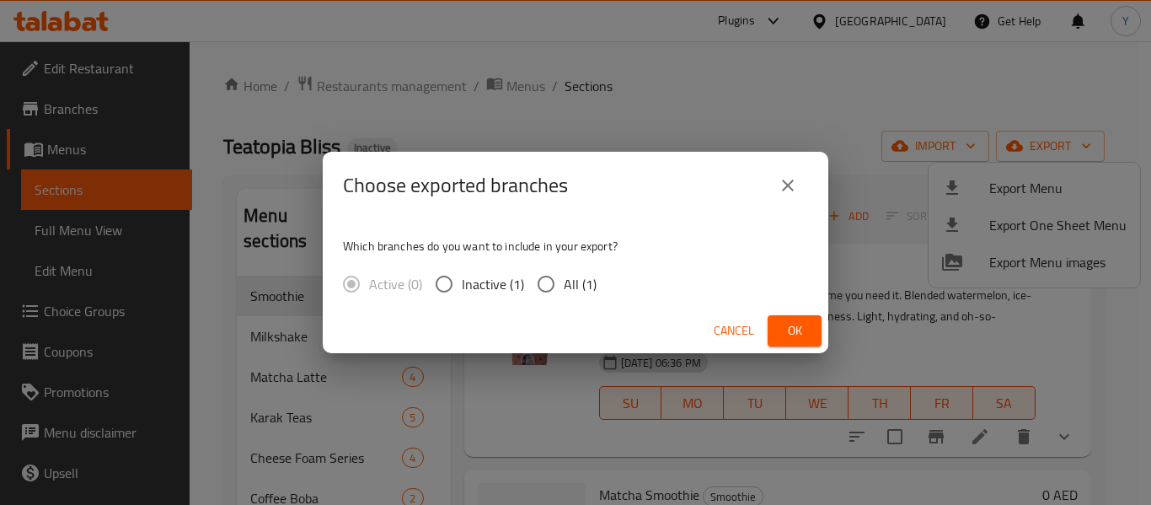 This screenshot has width=1151, height=505. What do you see at coordinates (734, 330) in the screenshot?
I see `span: Cancel` at bounding box center [734, 330].